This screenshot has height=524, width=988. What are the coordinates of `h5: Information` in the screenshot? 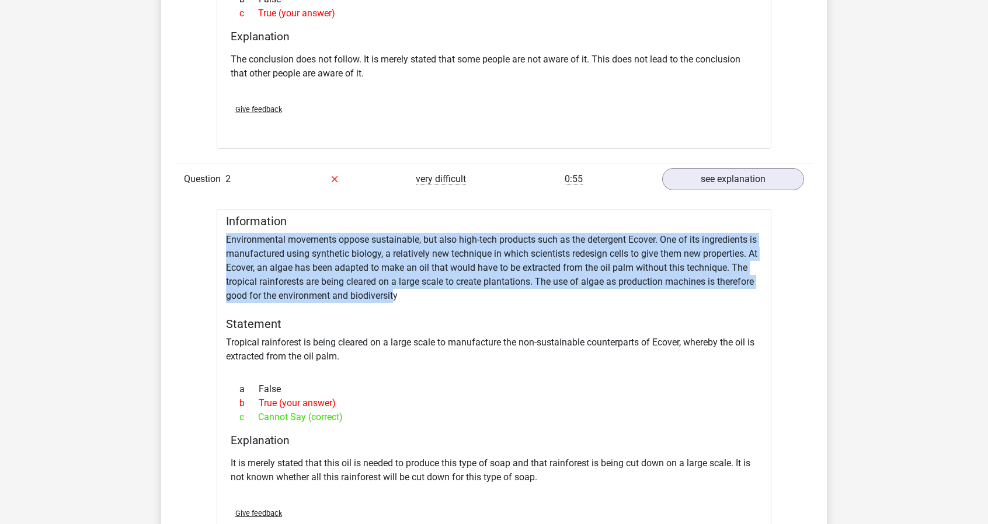 It's located at (494, 221).